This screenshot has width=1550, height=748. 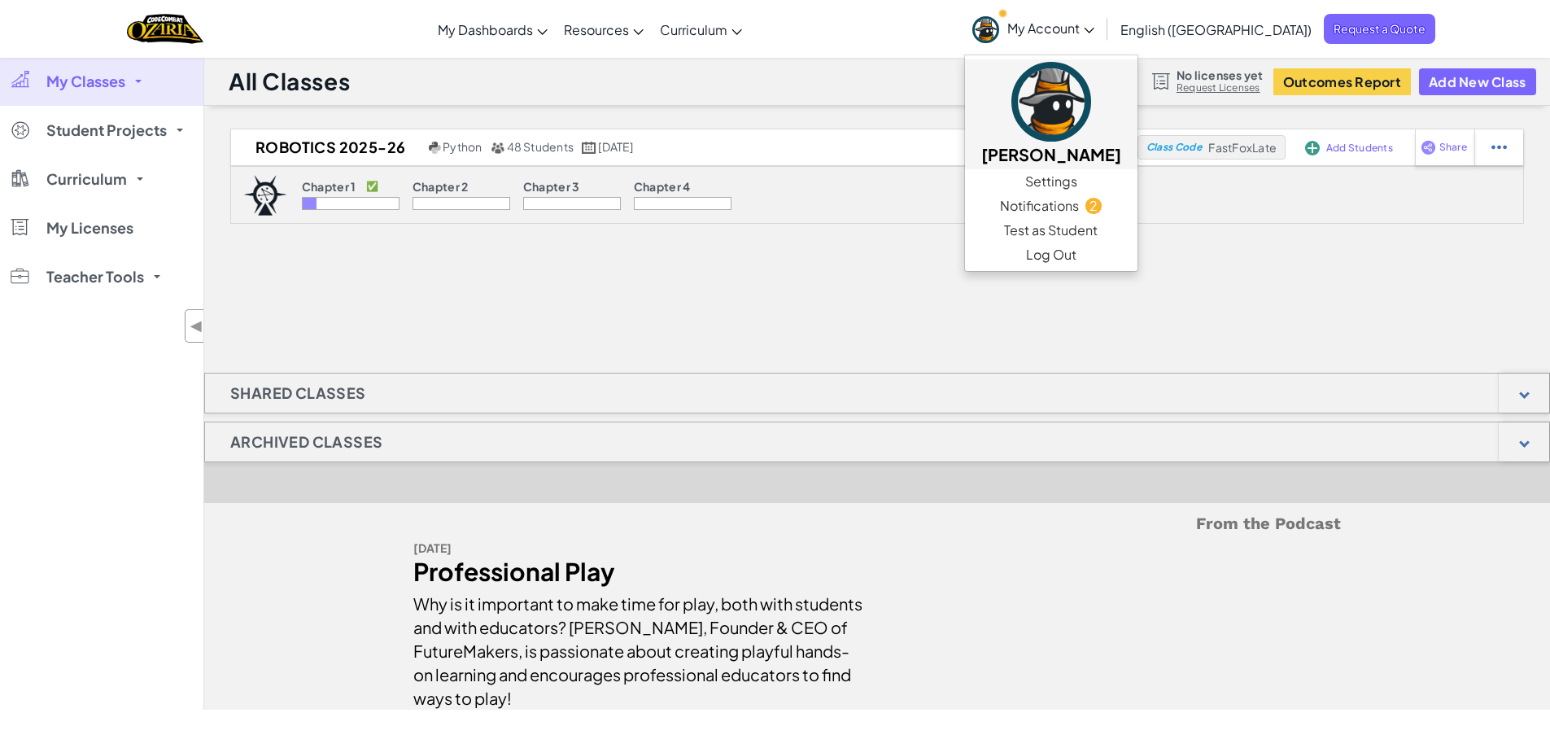 I want to click on a: My Dashboards, so click(x=492, y=29).